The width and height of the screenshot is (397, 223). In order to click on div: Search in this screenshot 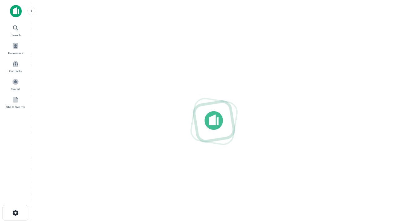, I will do `click(15, 30)`.